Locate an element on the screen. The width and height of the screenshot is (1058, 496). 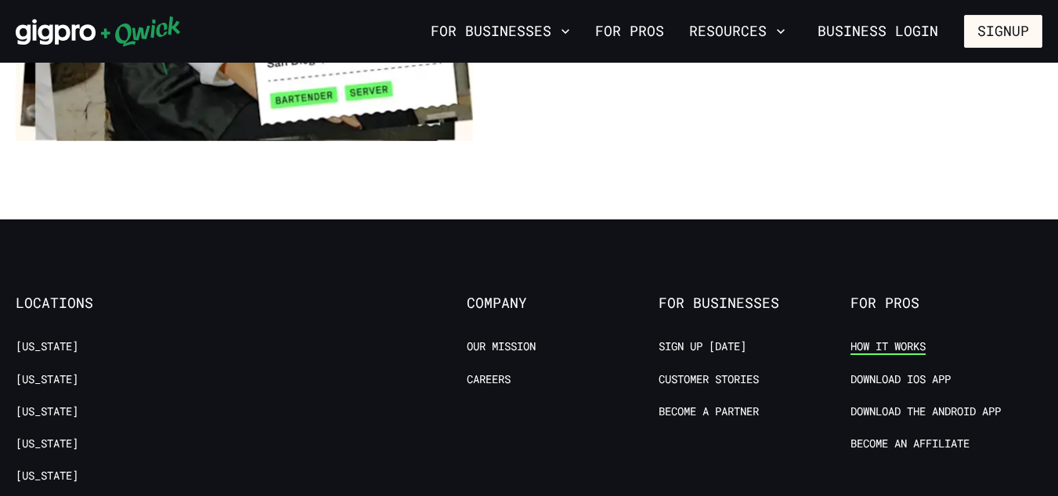
a: How it Works is located at coordinates (888, 346).